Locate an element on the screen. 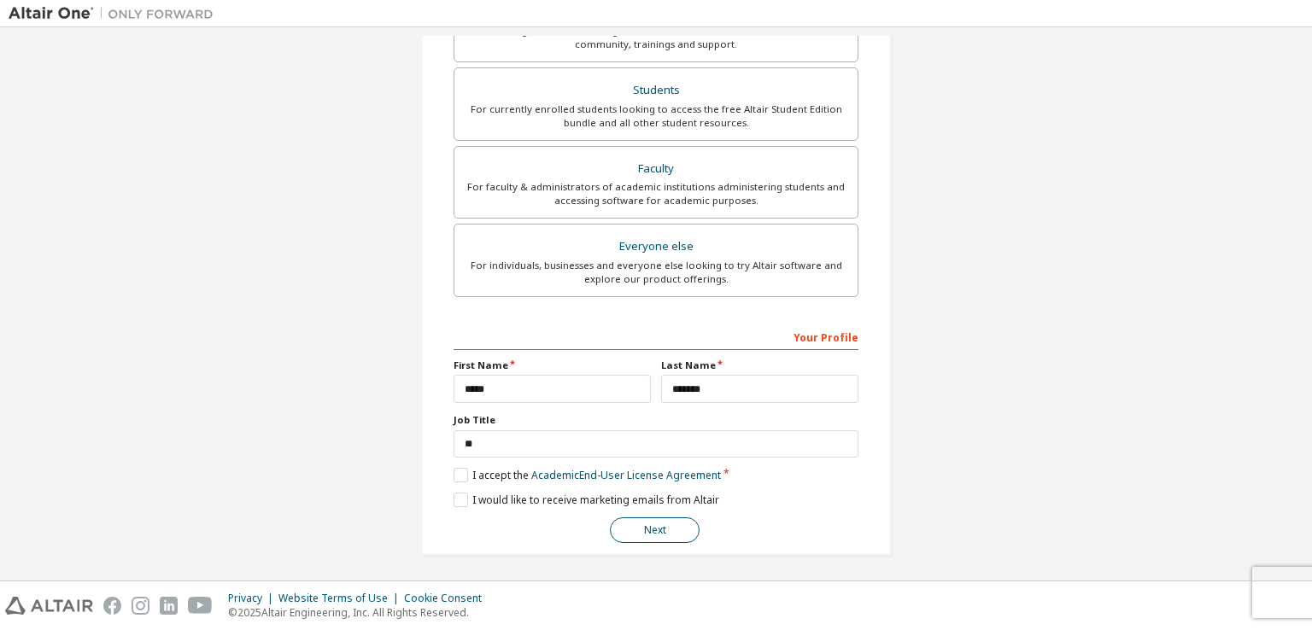 The height and width of the screenshot is (630, 1312). div: Website Terms of Use is located at coordinates (341, 599).